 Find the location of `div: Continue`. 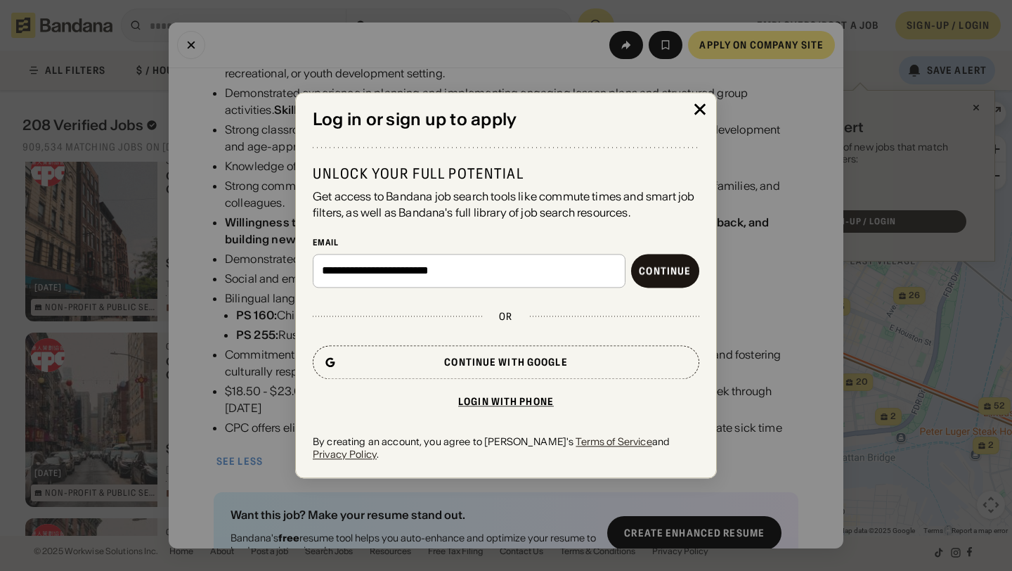

div: Continue is located at coordinates (665, 271).